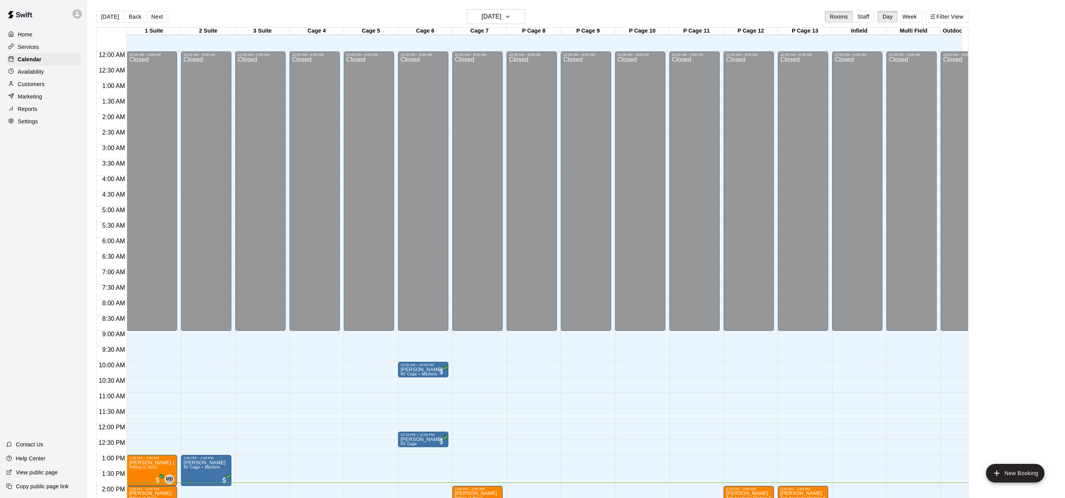 This screenshot has width=1065, height=498. I want to click on a: Home, so click(43, 34).